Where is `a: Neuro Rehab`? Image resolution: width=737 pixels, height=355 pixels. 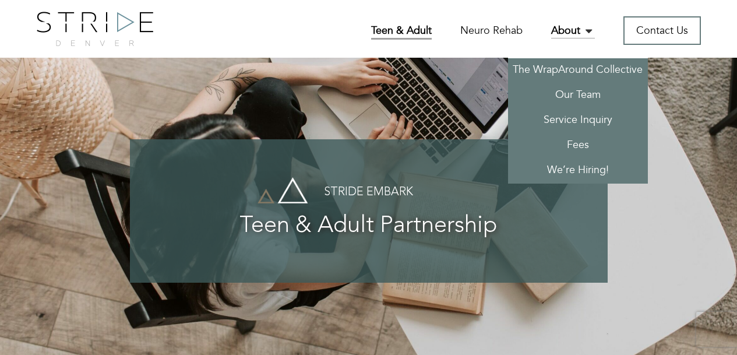
a: Neuro Rehab is located at coordinates (491, 30).